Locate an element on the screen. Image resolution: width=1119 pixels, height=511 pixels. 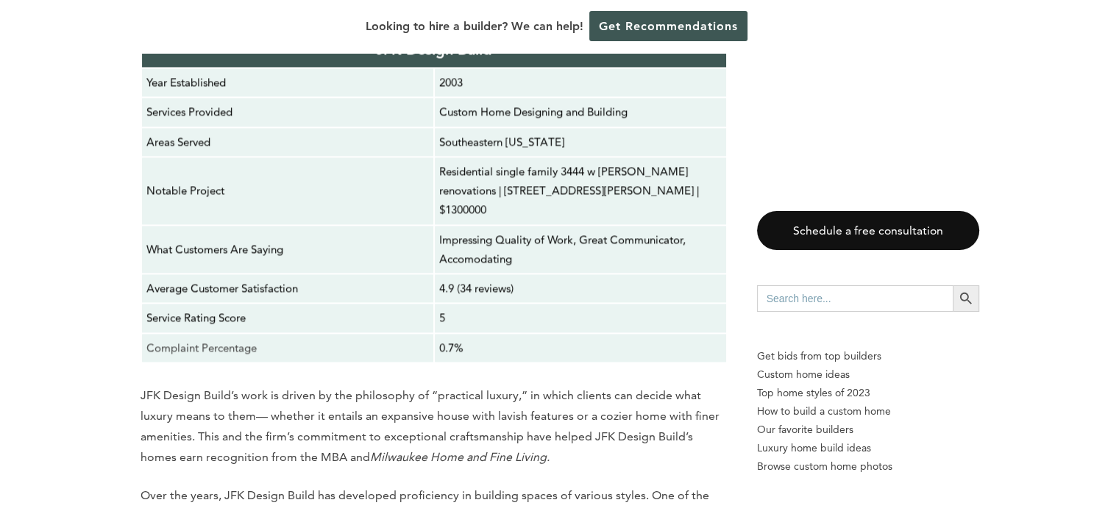
p: Service Rating Score is located at coordinates (288, 318).